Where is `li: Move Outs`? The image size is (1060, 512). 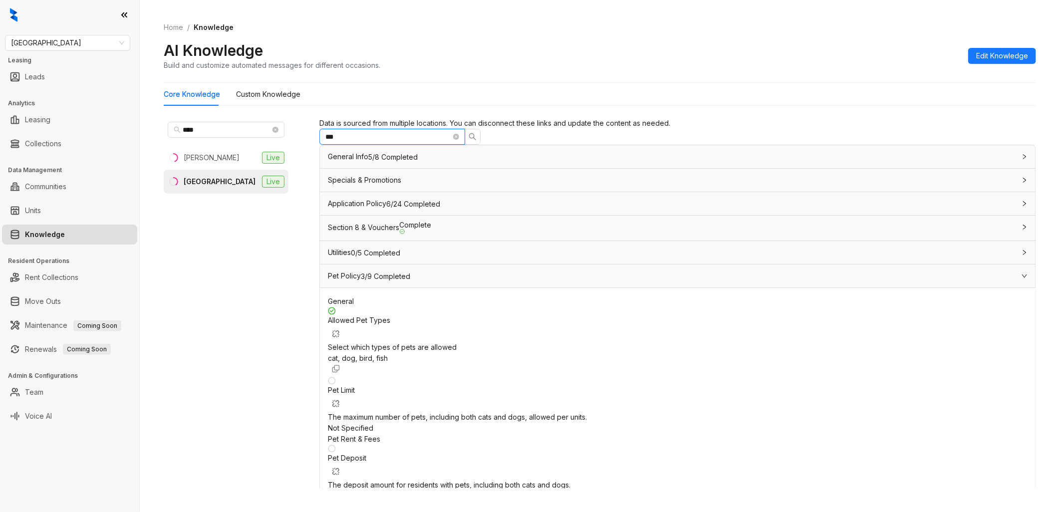 li: Move Outs is located at coordinates (69, 301).